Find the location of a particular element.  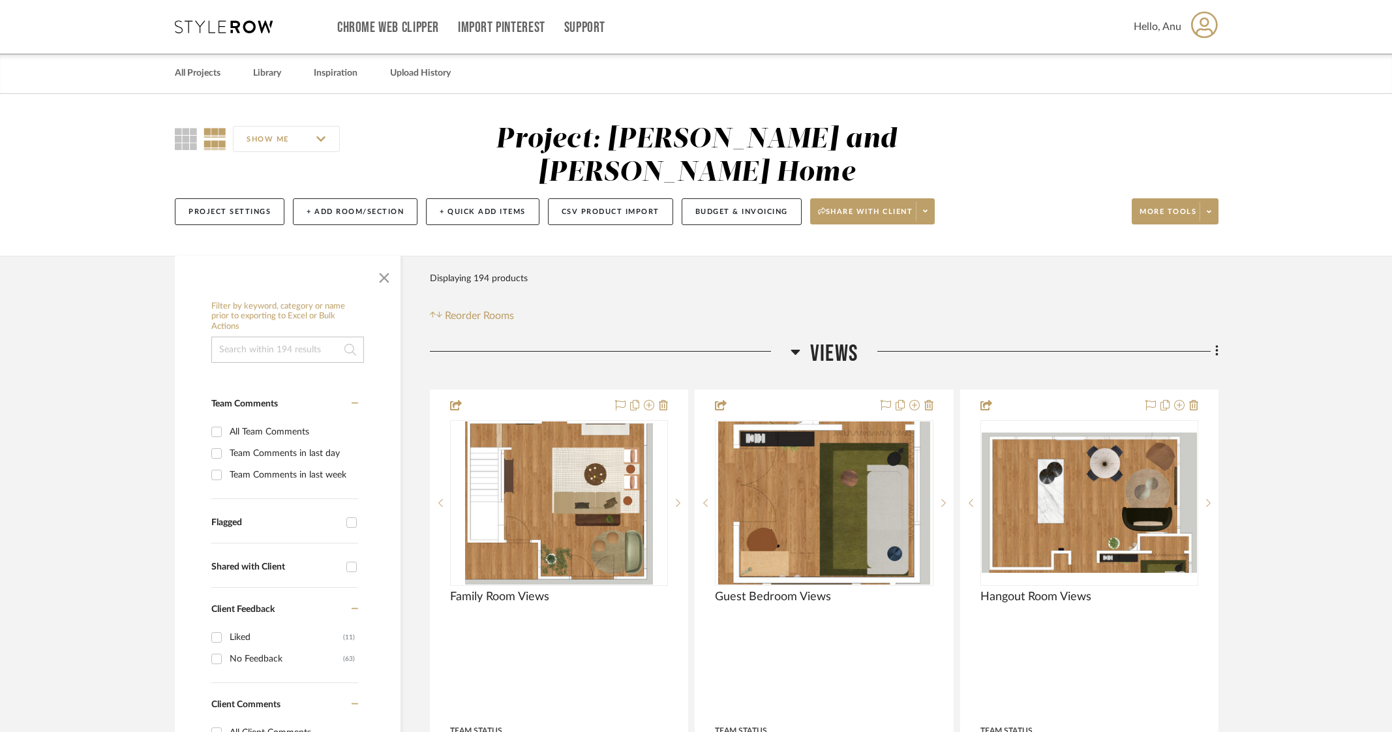

a: Import Pinterest is located at coordinates (502, 27).